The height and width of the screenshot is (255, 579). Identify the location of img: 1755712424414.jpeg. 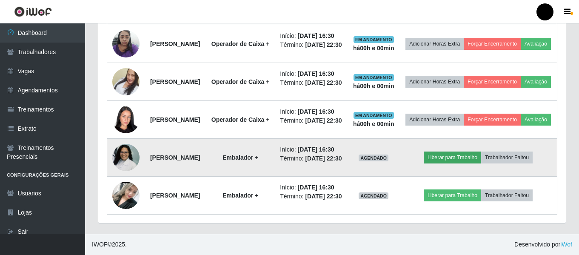
(126, 195).